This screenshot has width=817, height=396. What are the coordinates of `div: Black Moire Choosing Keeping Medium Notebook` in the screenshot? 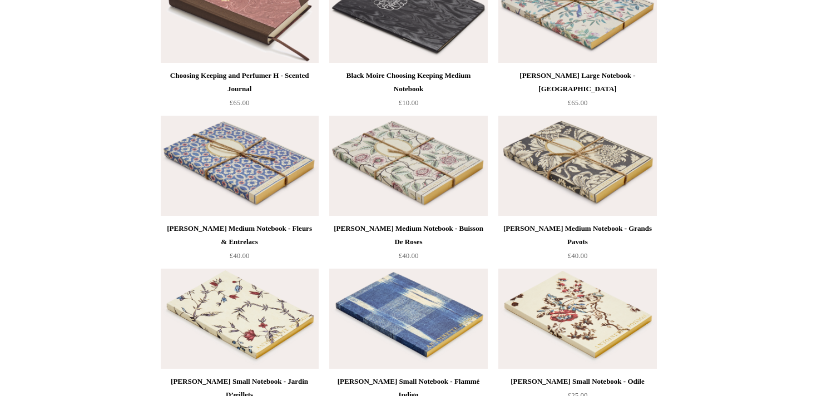 It's located at (408, 82).